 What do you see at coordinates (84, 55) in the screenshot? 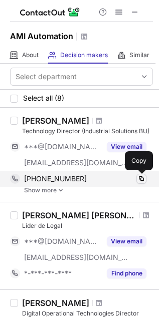
I see `span: Decision makers` at bounding box center [84, 55].